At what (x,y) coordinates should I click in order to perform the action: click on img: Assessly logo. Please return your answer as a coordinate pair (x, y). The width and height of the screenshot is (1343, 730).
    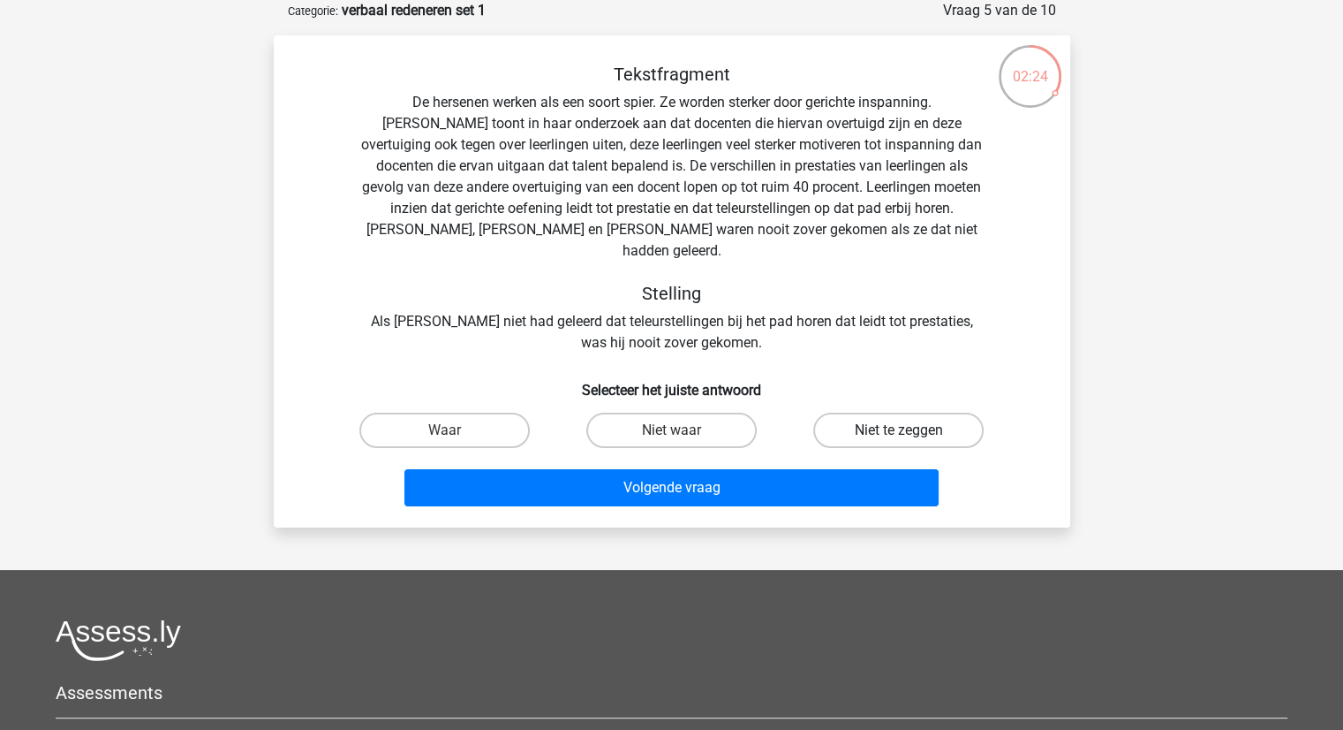
    Looking at the image, I should click on (118, 639).